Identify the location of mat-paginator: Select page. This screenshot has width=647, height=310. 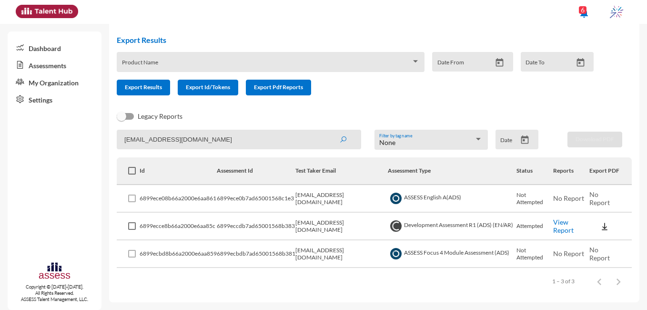
(374, 281).